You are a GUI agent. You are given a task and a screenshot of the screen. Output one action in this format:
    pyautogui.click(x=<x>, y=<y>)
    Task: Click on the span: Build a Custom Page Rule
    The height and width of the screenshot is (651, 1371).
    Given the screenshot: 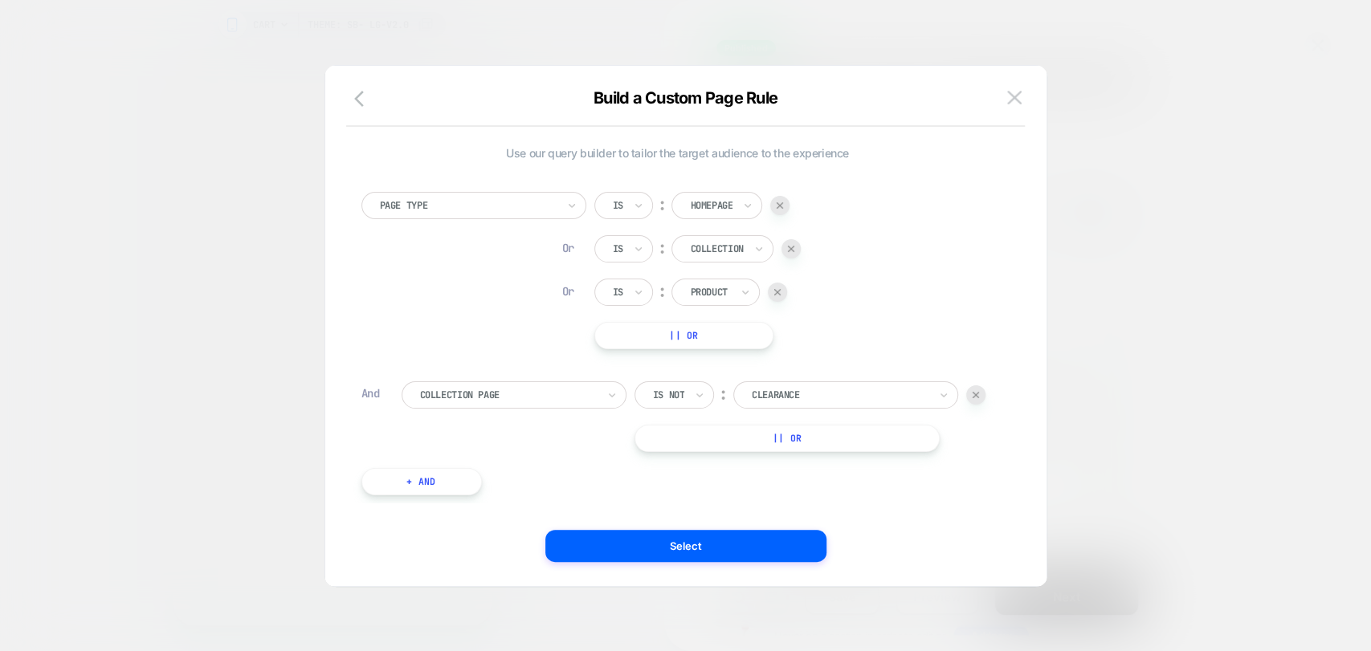 What is the action you would take?
    pyautogui.click(x=685, y=98)
    